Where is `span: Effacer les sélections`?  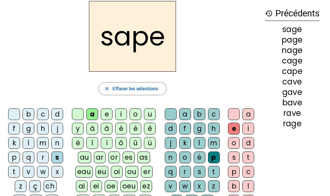 span: Effacer les sélections is located at coordinates (135, 89).